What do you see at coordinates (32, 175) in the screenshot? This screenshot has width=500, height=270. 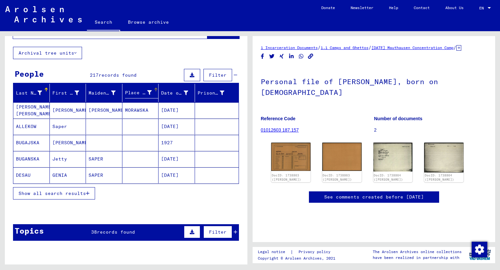 I see `mat-cell: DESAU` at bounding box center [32, 175].